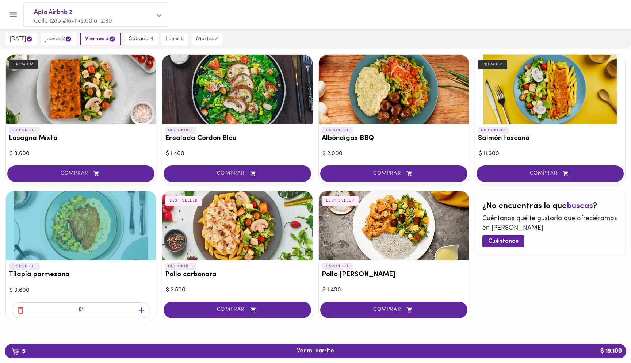  I want to click on h3: Lasagna Mixta, so click(81, 138).